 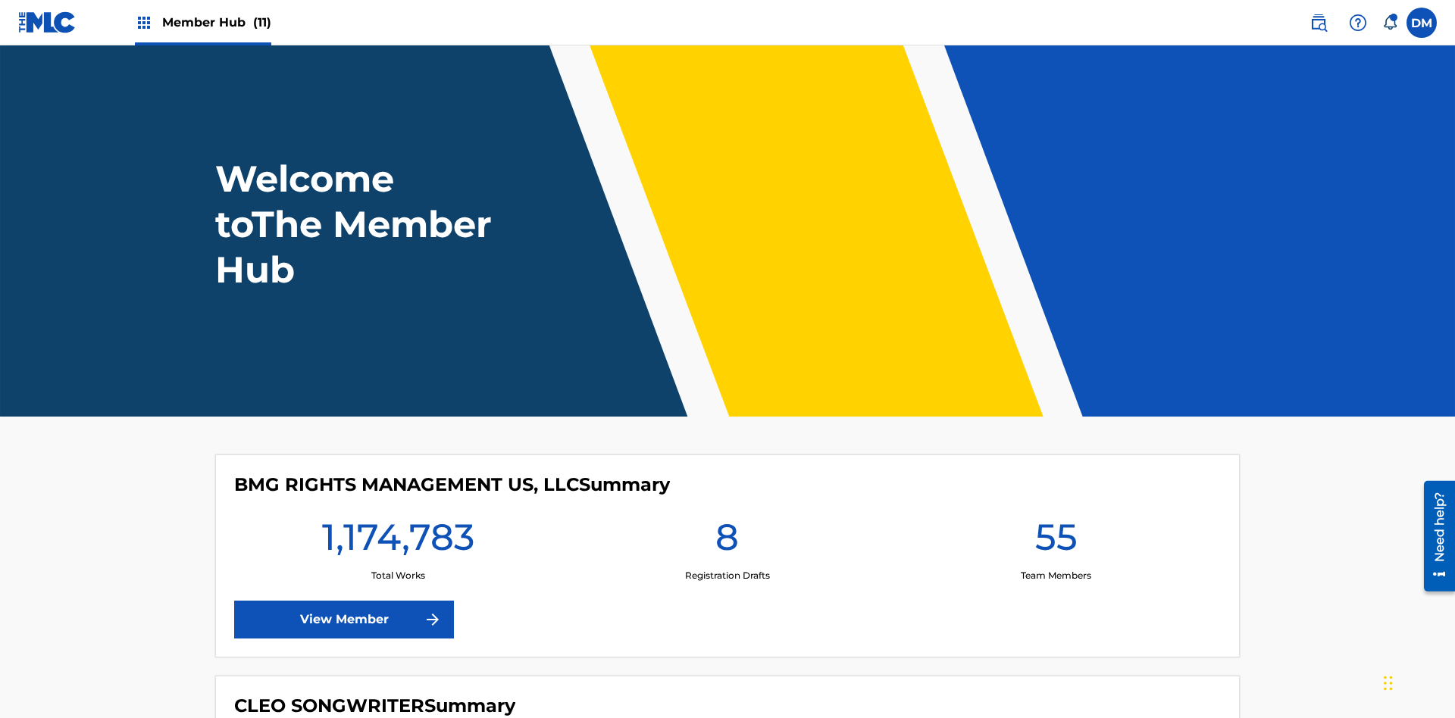 What do you see at coordinates (398, 542) in the screenshot?
I see `h1: 1,174,783` at bounding box center [398, 542].